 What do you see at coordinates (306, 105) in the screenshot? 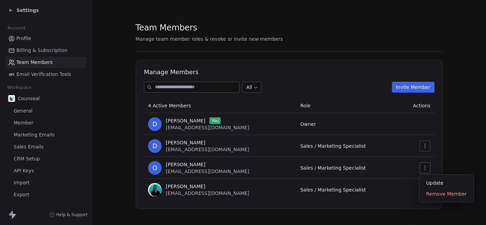
I see `span: Role` at bounding box center [306, 105].